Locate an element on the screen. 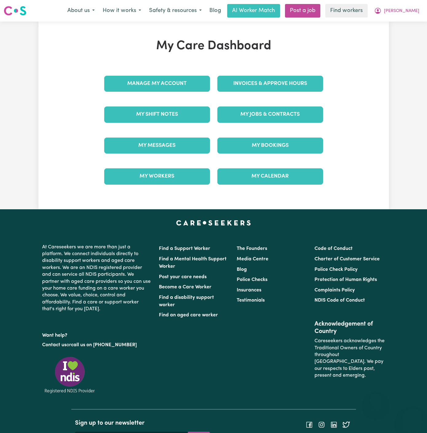 The width and height of the screenshot is (427, 433). button: How it works is located at coordinates (122, 11).